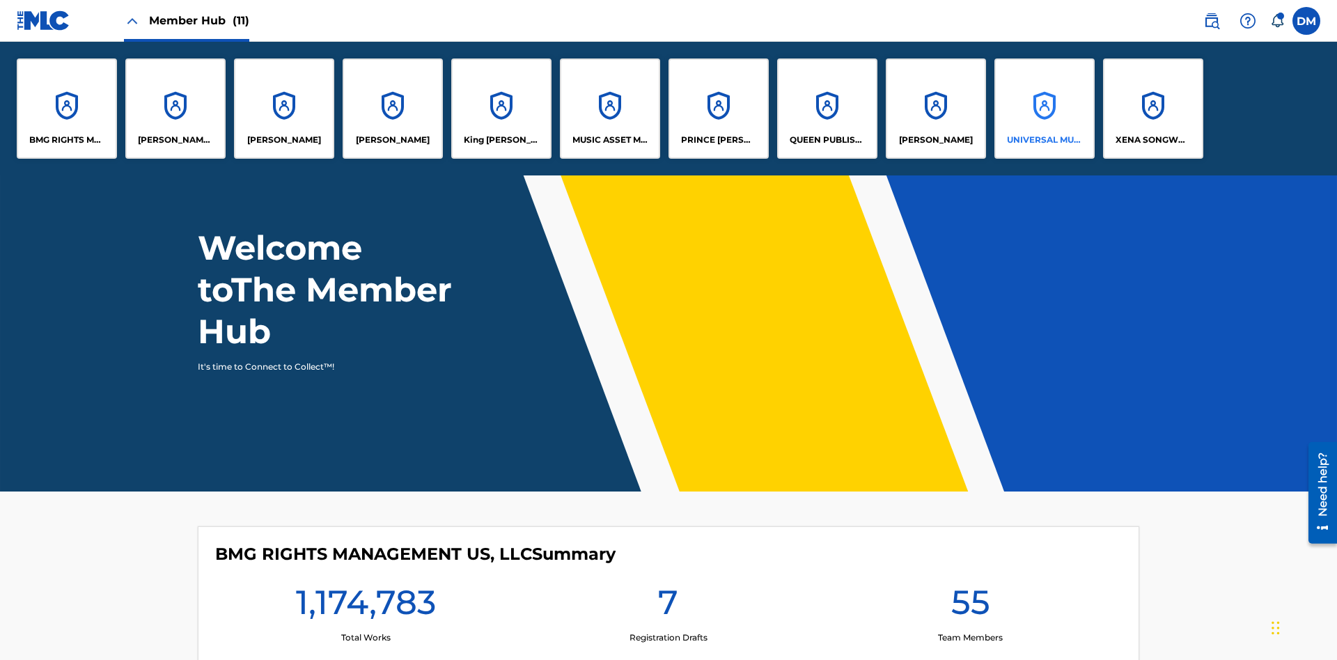  Describe the element at coordinates (1306, 21) in the screenshot. I see `div: User Menu` at that location.